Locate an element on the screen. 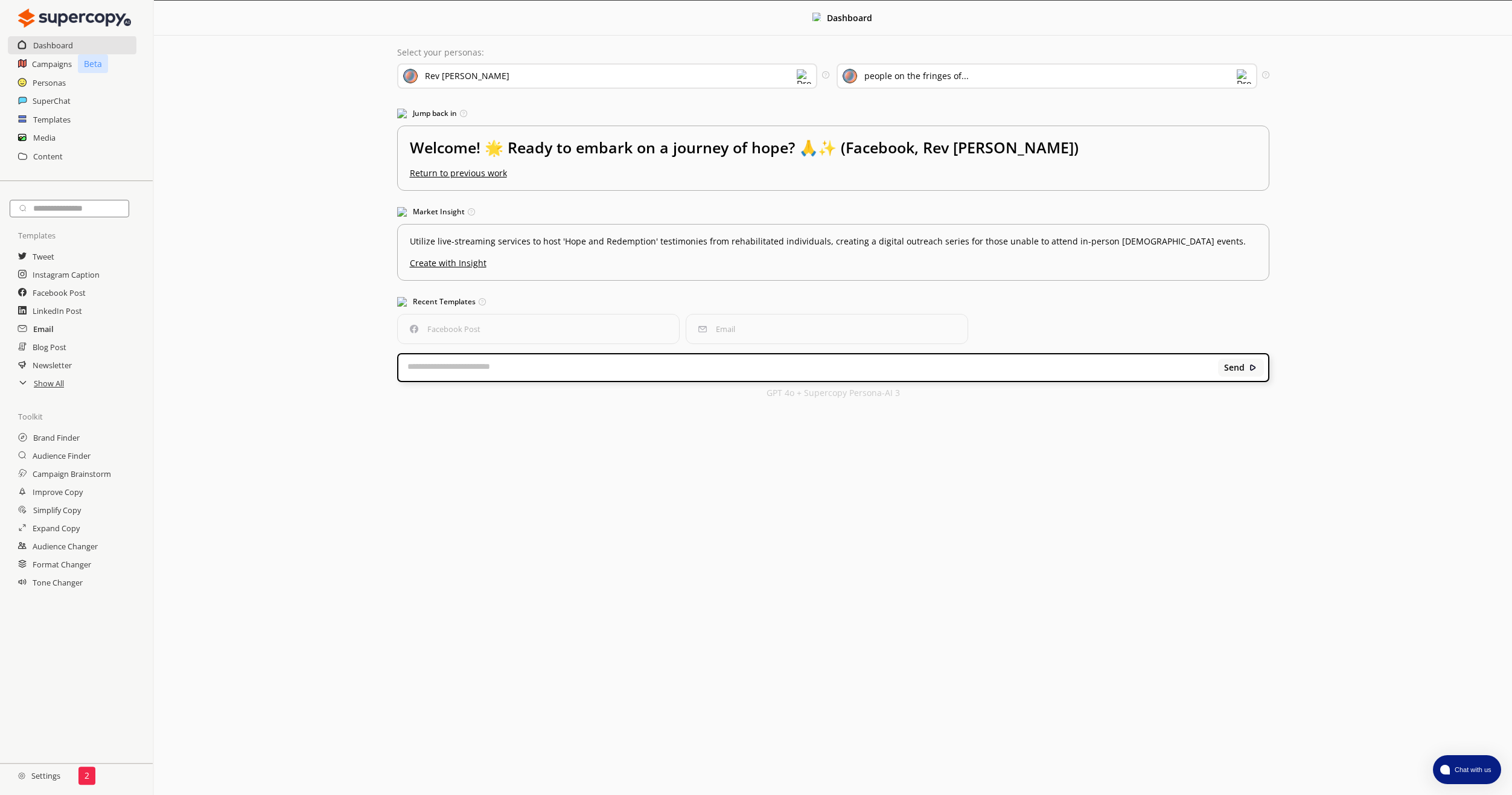  h2: Facebook Post is located at coordinates (60, 293).